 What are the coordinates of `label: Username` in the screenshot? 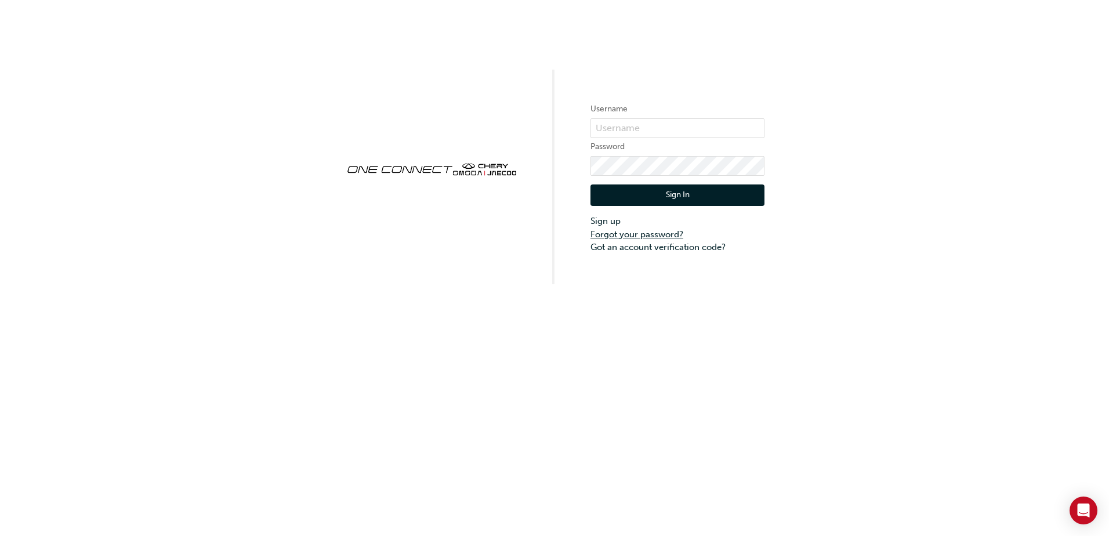 It's located at (677, 109).